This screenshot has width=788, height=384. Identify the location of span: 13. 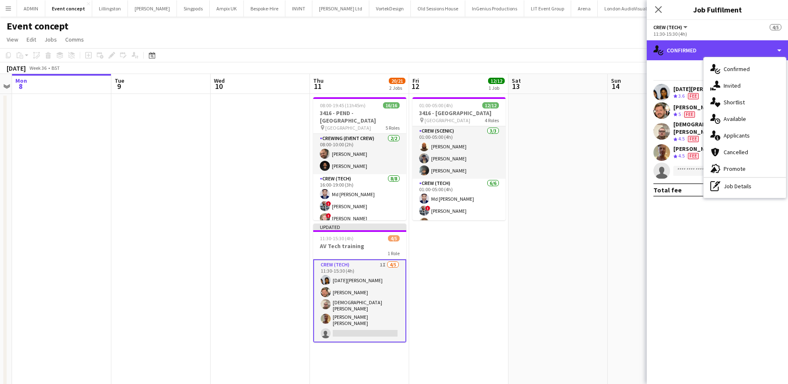
(516, 86).